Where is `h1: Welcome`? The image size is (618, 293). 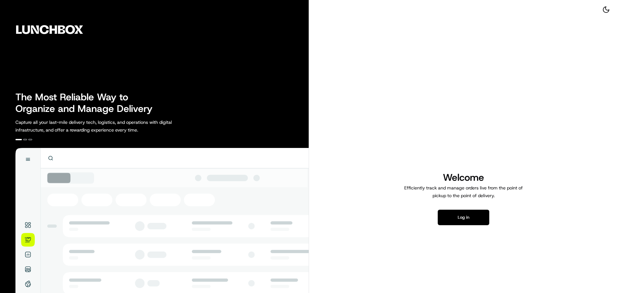 h1: Welcome is located at coordinates (463, 178).